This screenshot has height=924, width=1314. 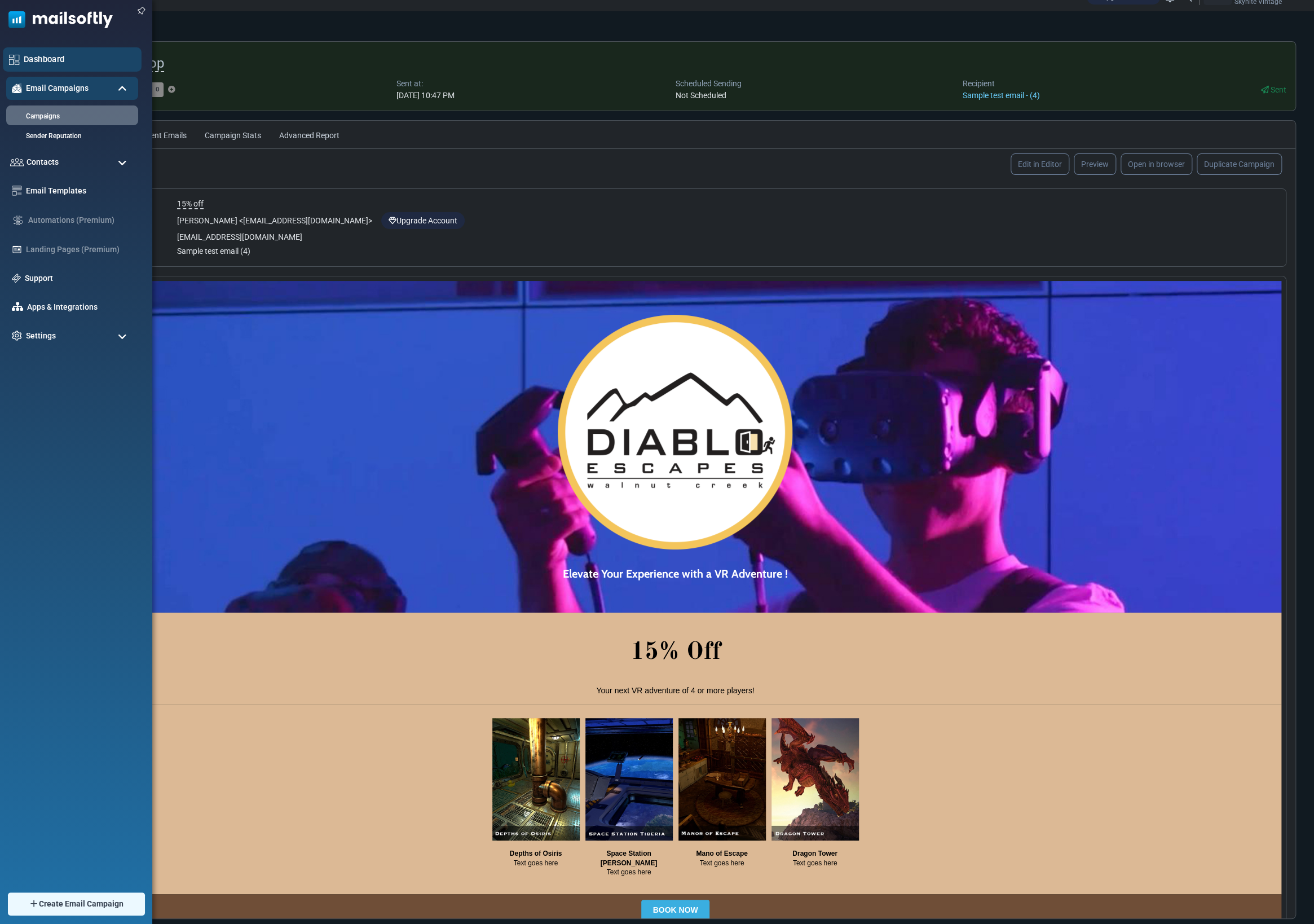 What do you see at coordinates (1278, 90) in the screenshot?
I see `span: Sent` at bounding box center [1278, 90].